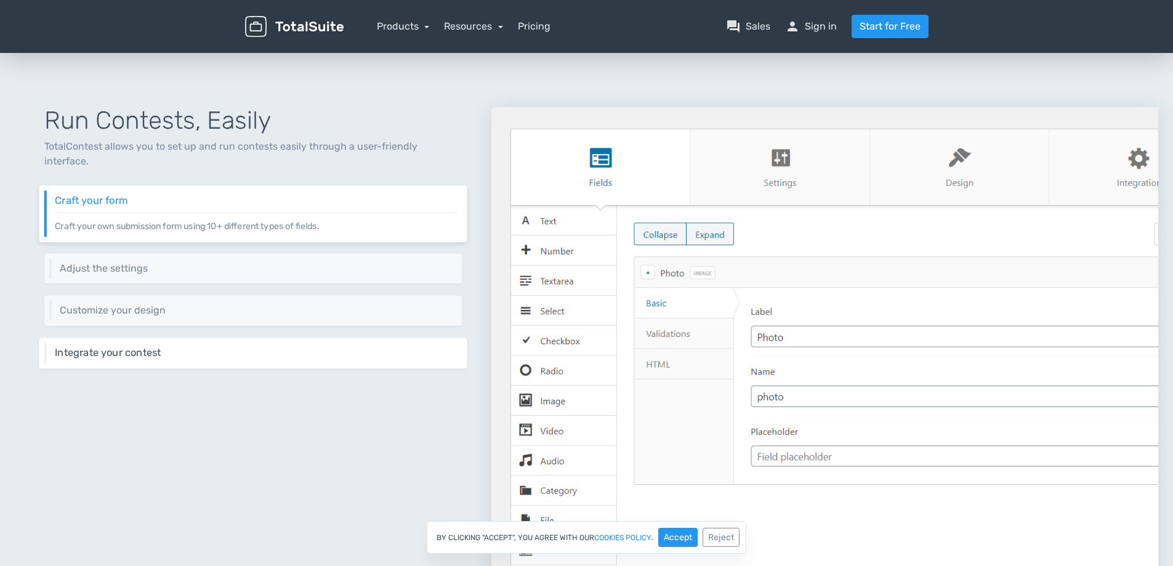 This screenshot has width=1173, height=566. I want to click on h6: Adjust the settings, so click(256, 269).